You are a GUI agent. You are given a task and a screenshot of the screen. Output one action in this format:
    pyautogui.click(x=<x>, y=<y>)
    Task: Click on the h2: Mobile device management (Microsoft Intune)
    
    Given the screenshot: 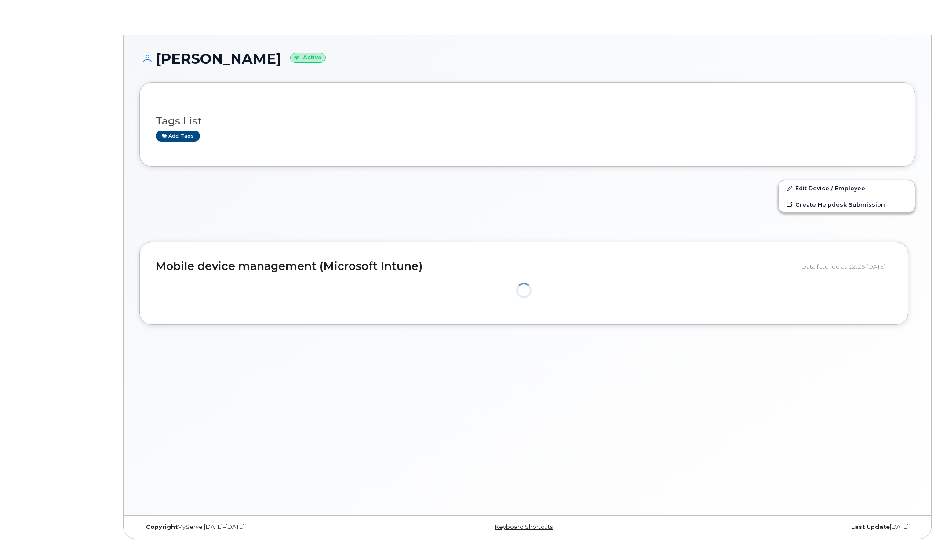 What is the action you would take?
    pyautogui.click(x=475, y=266)
    